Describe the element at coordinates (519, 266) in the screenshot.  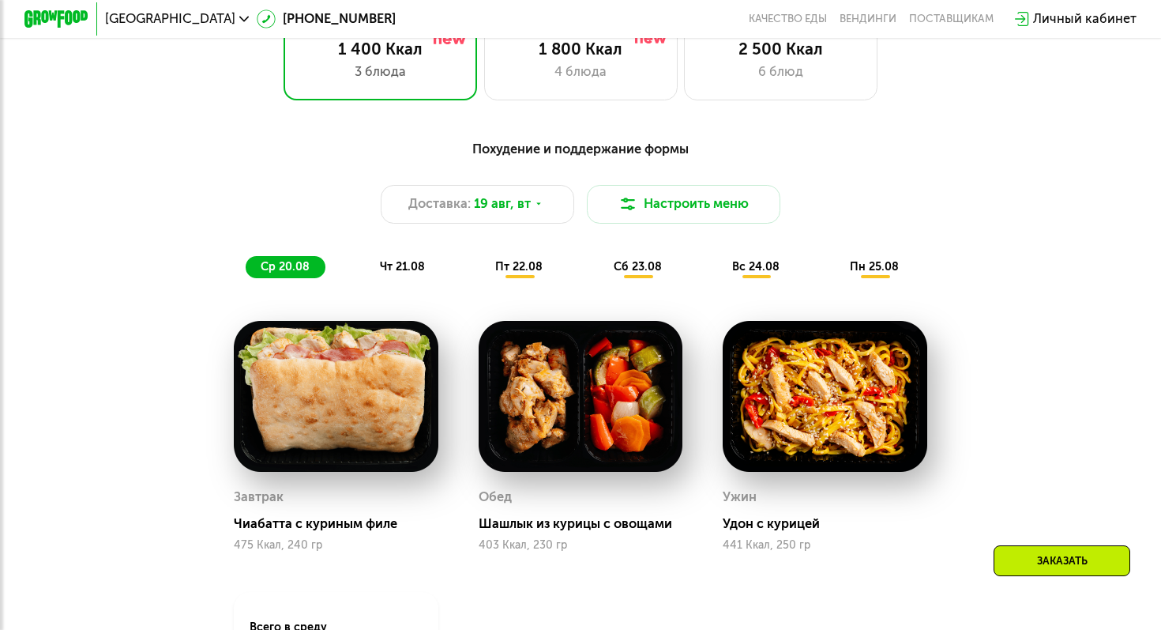
I see `span: пт 22.08` at that location.